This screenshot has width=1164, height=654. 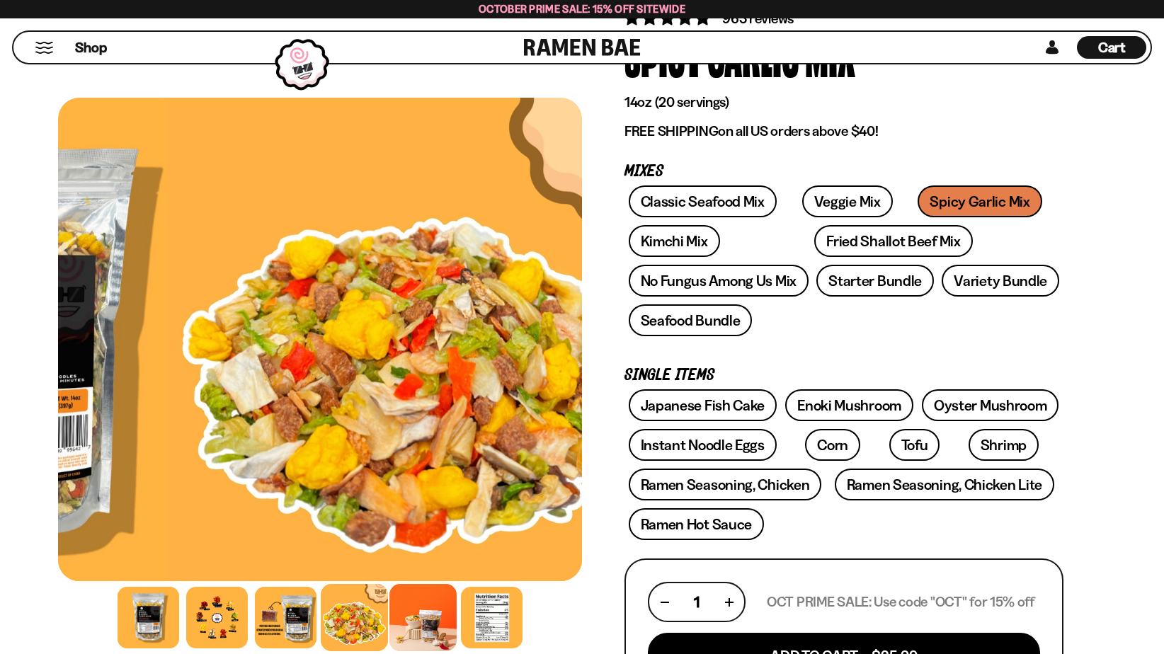 What do you see at coordinates (945, 484) in the screenshot?
I see `a: Ramen Seasoning, Chicken Lite` at bounding box center [945, 484].